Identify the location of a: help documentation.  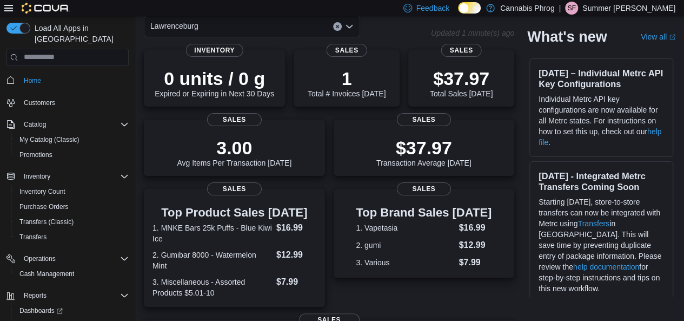
(607, 267).